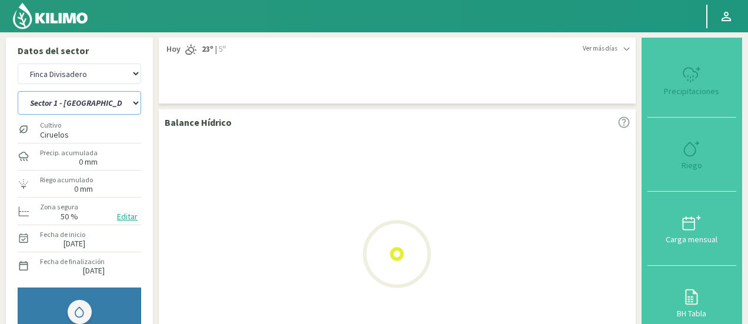 This screenshot has height=324, width=748. What do you see at coordinates (50, 16) in the screenshot?
I see `img: Kilimo` at bounding box center [50, 16].